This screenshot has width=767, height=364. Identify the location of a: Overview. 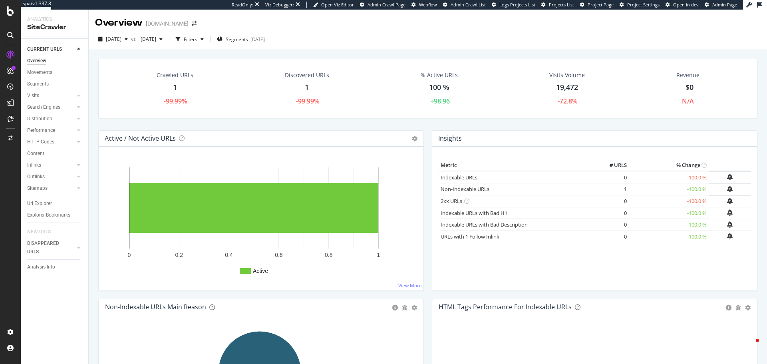
(55, 61).